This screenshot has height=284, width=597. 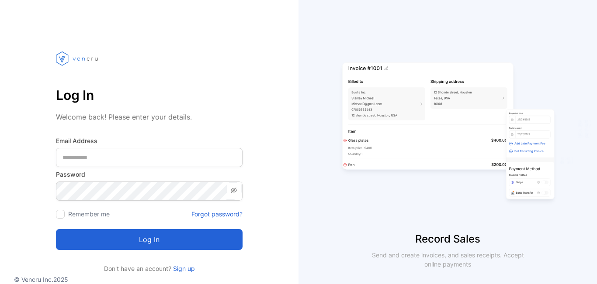 I want to click on a: Forgot password?, so click(x=217, y=214).